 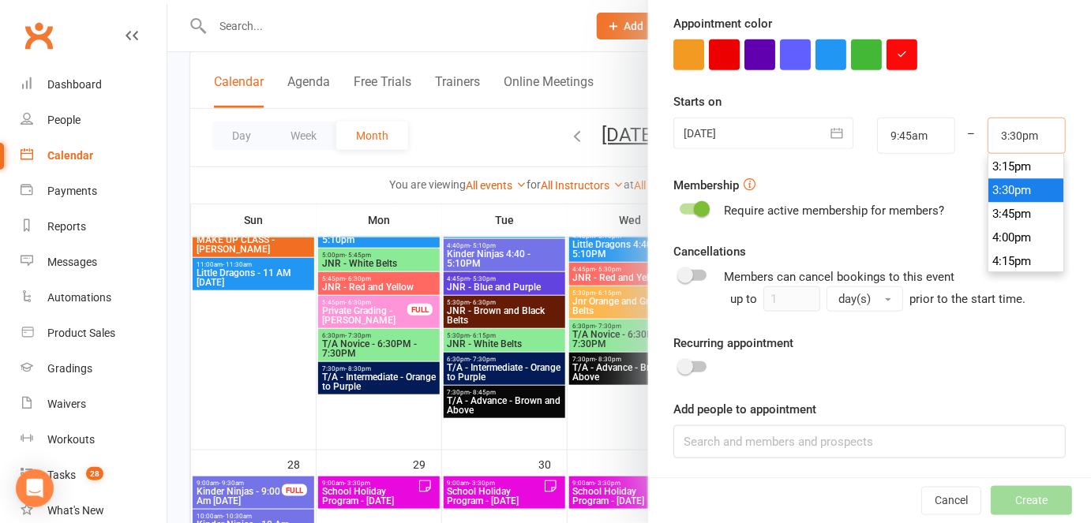 I want to click on span: prior to the start time., so click(x=967, y=299).